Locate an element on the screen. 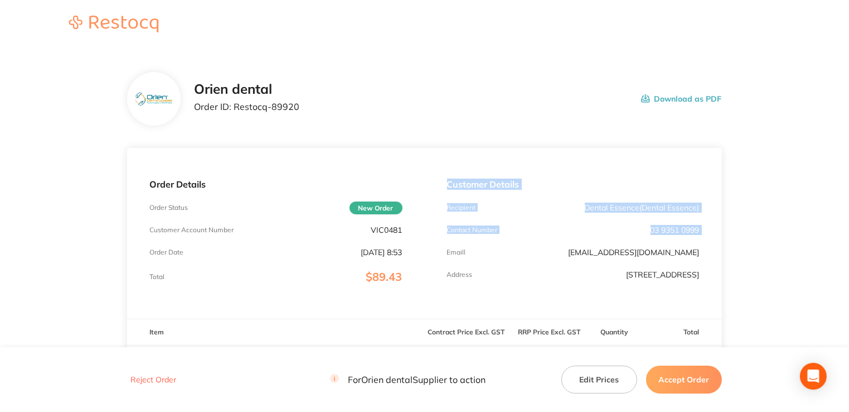 Image resolution: width=849 pixels, height=412 pixels. p: Contact Number is located at coordinates (472, 230).